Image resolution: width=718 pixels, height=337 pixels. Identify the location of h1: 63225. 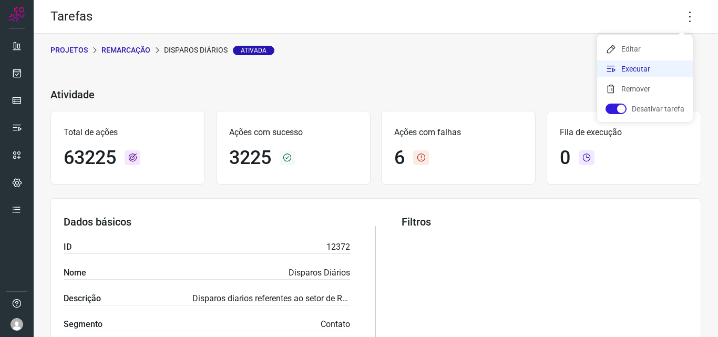
(90, 158).